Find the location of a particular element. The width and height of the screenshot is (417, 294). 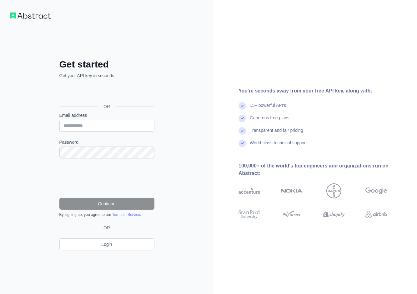

p: Get your API key in seconds is located at coordinates (107, 76).